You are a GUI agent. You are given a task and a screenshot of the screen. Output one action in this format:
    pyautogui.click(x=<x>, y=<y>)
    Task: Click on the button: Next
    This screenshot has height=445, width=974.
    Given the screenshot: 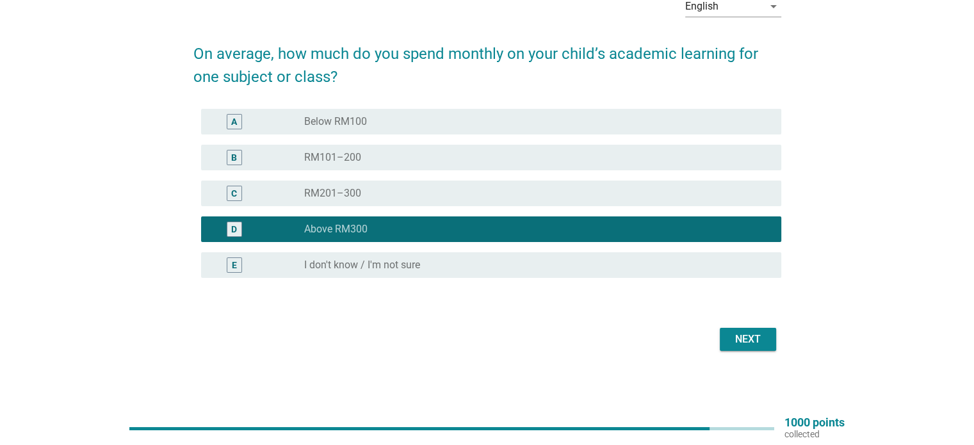 What is the action you would take?
    pyautogui.click(x=748, y=339)
    